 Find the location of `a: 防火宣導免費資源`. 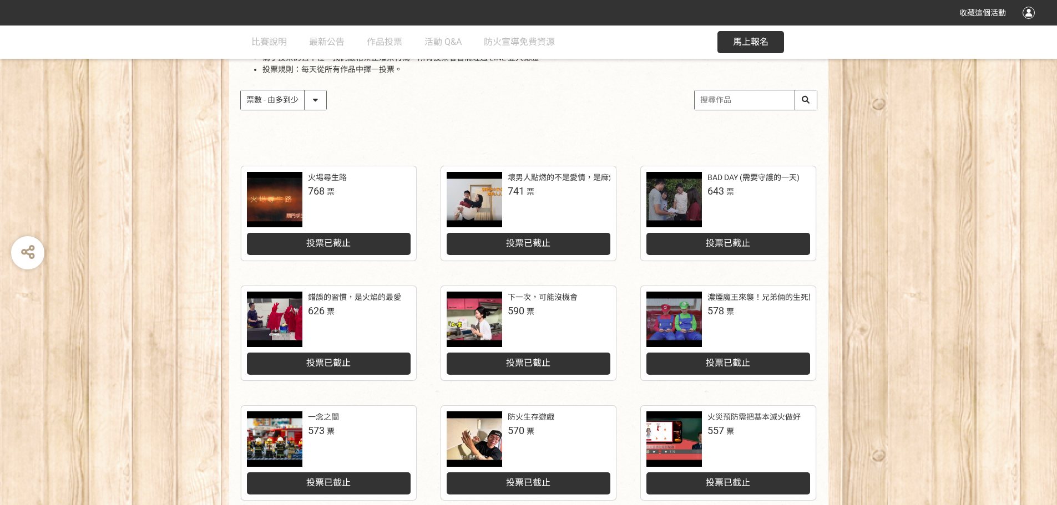

a: 防火宣導免費資源 is located at coordinates (519, 42).